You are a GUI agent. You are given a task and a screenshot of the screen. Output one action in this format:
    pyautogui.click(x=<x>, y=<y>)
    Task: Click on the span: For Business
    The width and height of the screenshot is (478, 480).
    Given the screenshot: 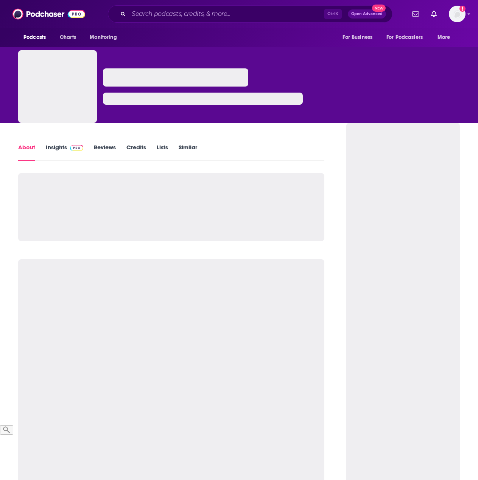 What is the action you would take?
    pyautogui.click(x=357, y=37)
    